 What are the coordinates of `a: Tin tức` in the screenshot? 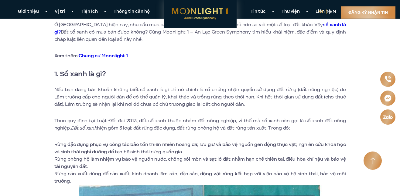 It's located at (258, 12).